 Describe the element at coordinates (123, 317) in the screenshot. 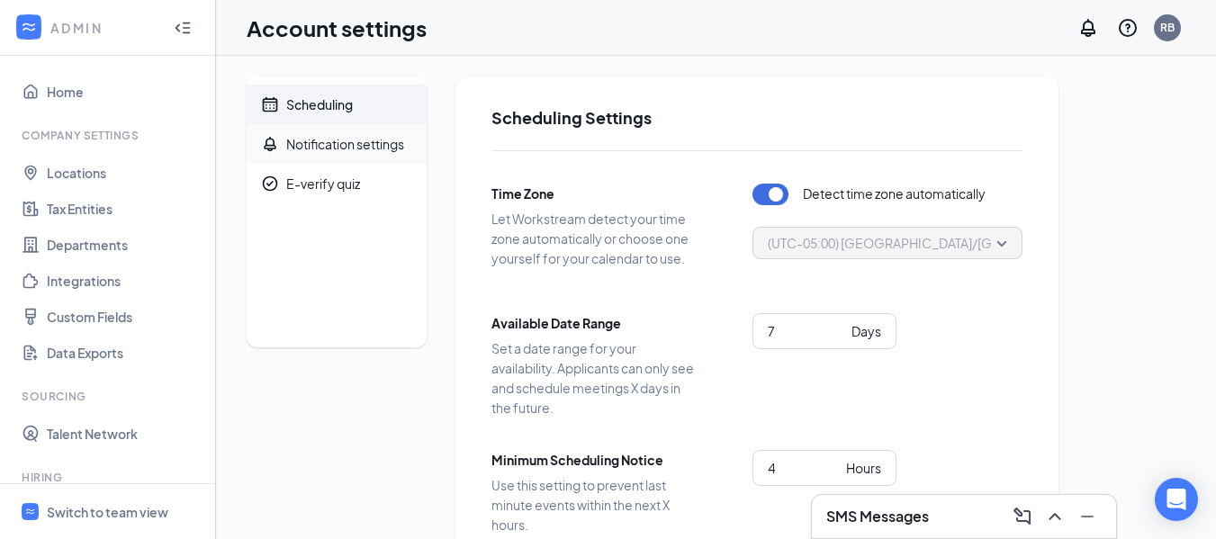

I see `a: Custom Fields` at that location.